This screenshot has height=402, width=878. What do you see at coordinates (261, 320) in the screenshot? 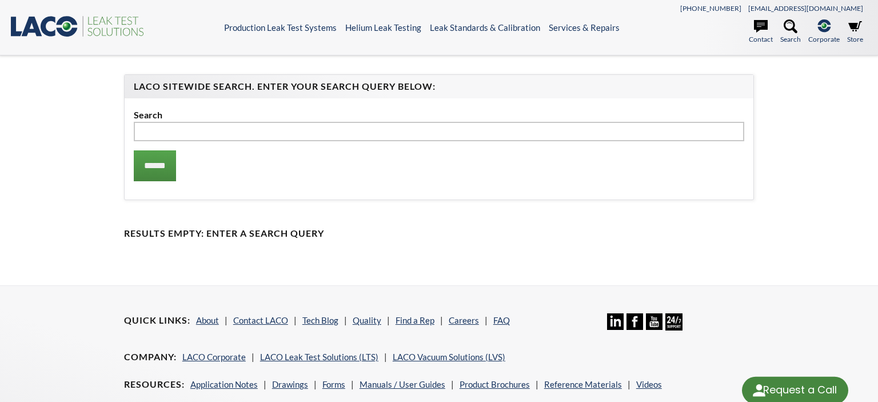
I see `a: Contact LACO` at bounding box center [261, 320].